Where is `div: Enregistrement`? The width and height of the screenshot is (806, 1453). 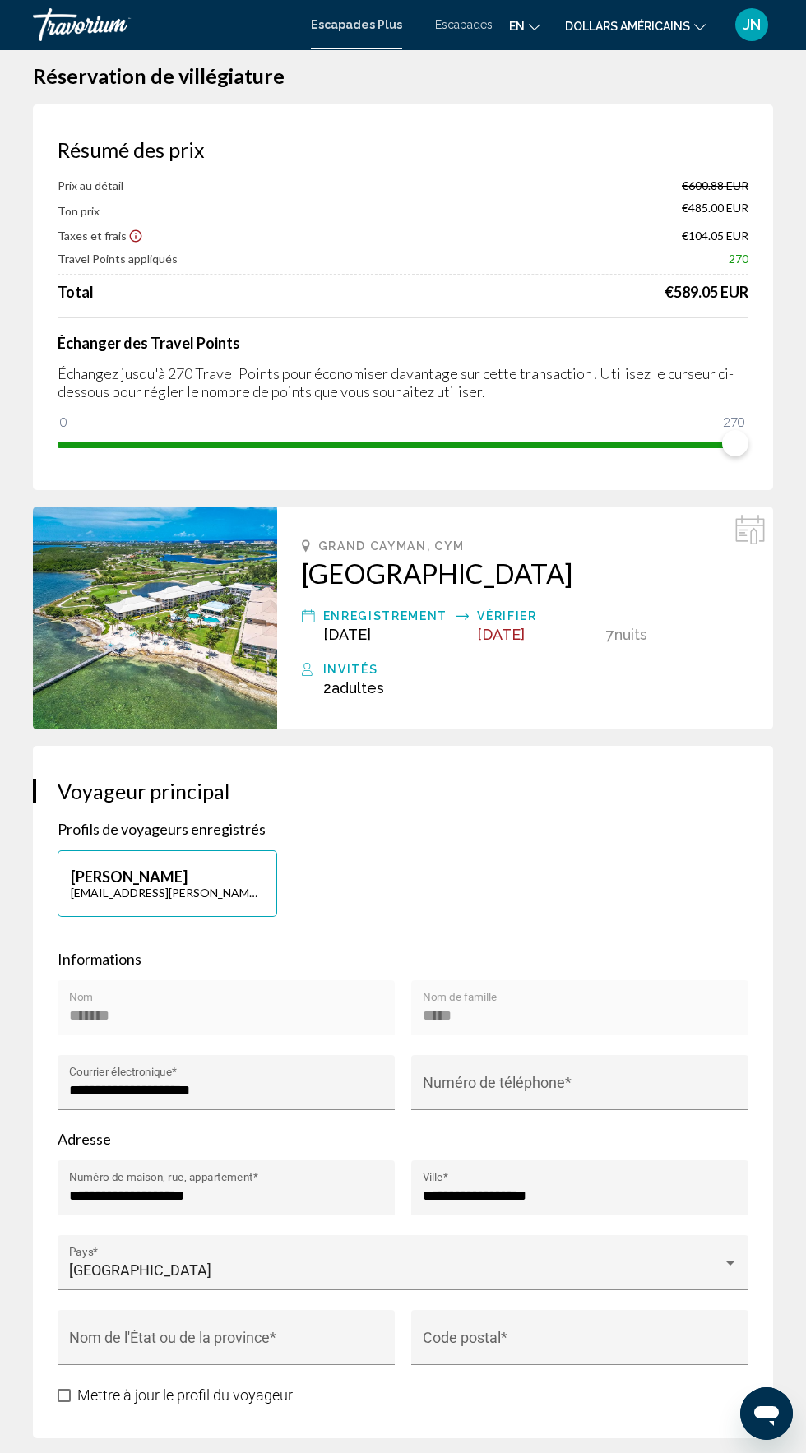 div: Enregistrement is located at coordinates (386, 616).